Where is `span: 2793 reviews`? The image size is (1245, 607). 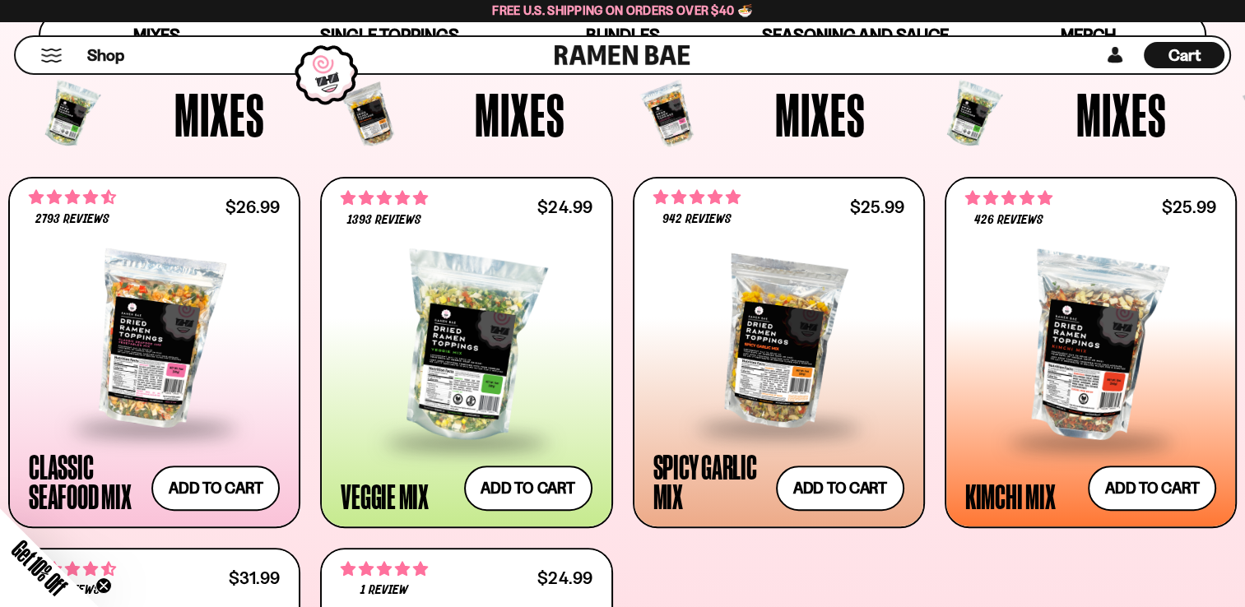
span: 2793 reviews is located at coordinates (72, 220).